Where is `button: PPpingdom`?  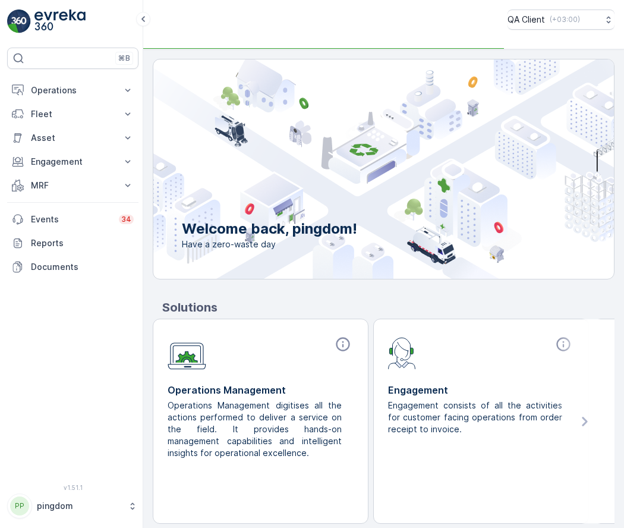
button: PPpingdom is located at coordinates (73, 506).